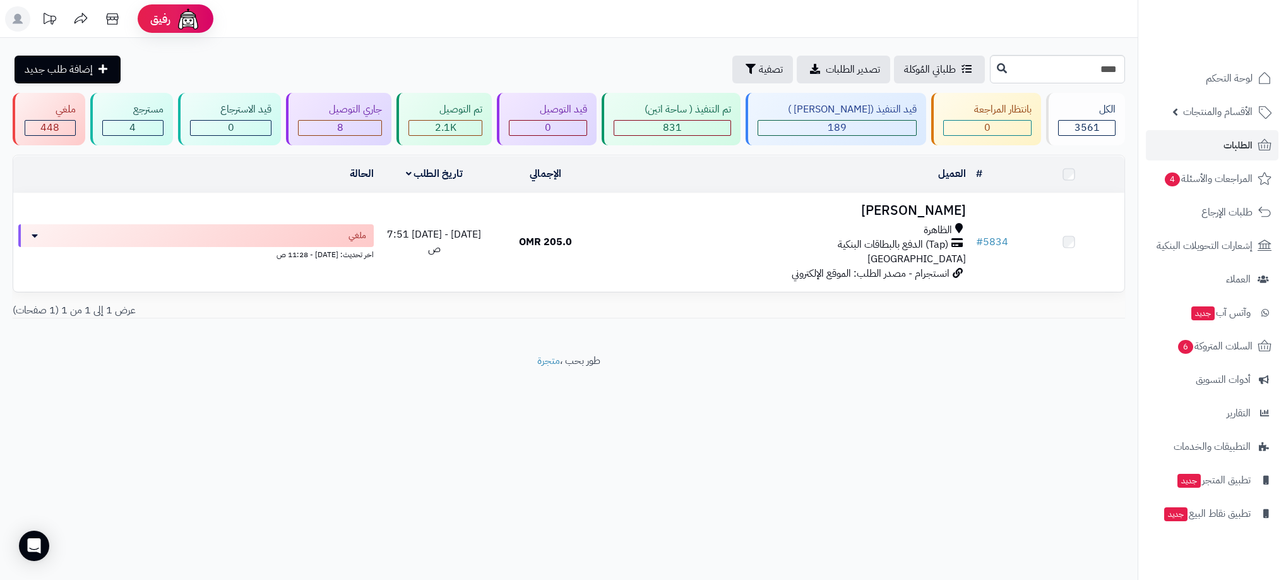  Describe the element at coordinates (446, 128) in the screenshot. I see `span: 2.1K` at that location.